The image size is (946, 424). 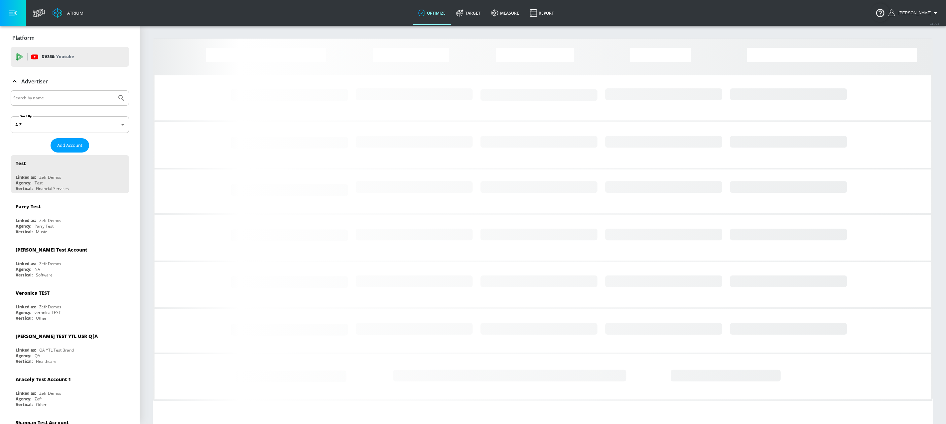 What do you see at coordinates (68, 13) in the screenshot?
I see `a: Atrium` at bounding box center [68, 13].